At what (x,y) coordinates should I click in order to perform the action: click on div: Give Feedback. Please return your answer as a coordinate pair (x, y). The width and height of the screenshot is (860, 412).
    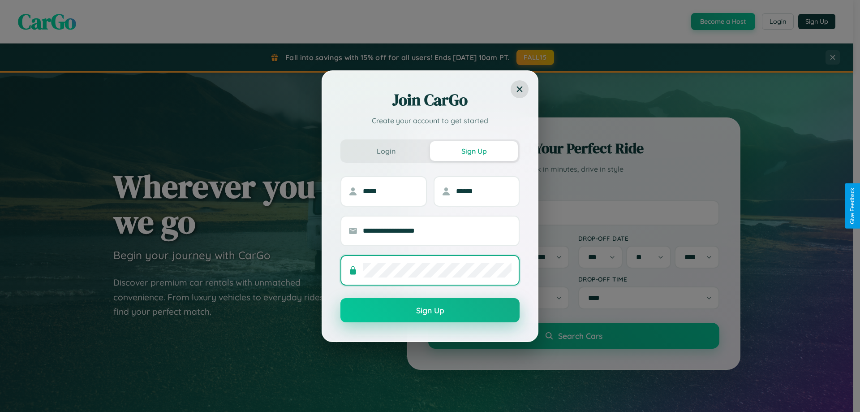
    Looking at the image, I should click on (852, 206).